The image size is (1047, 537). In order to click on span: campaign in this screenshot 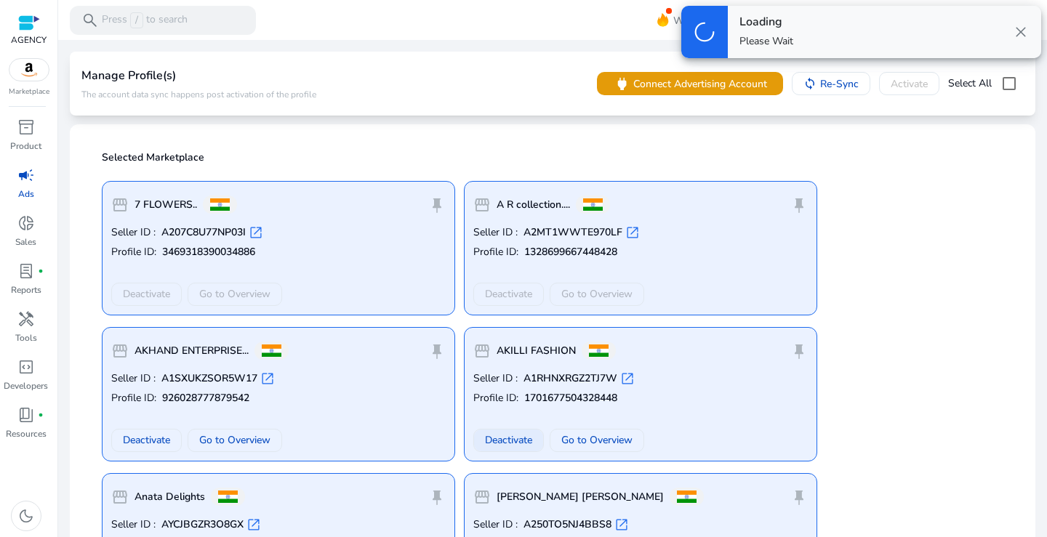, I will do `click(26, 175)`.